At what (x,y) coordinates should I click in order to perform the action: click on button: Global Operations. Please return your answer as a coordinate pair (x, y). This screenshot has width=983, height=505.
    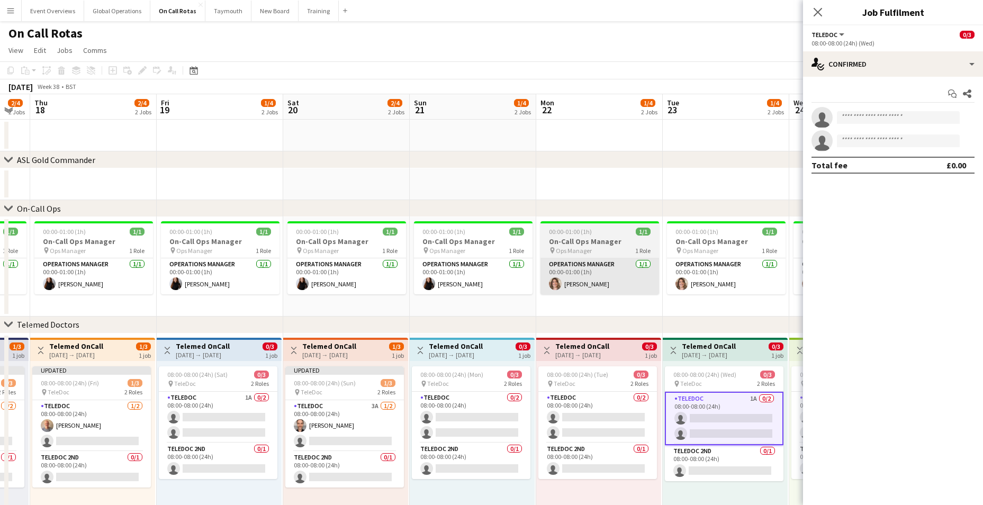
    Looking at the image, I should click on (117, 11).